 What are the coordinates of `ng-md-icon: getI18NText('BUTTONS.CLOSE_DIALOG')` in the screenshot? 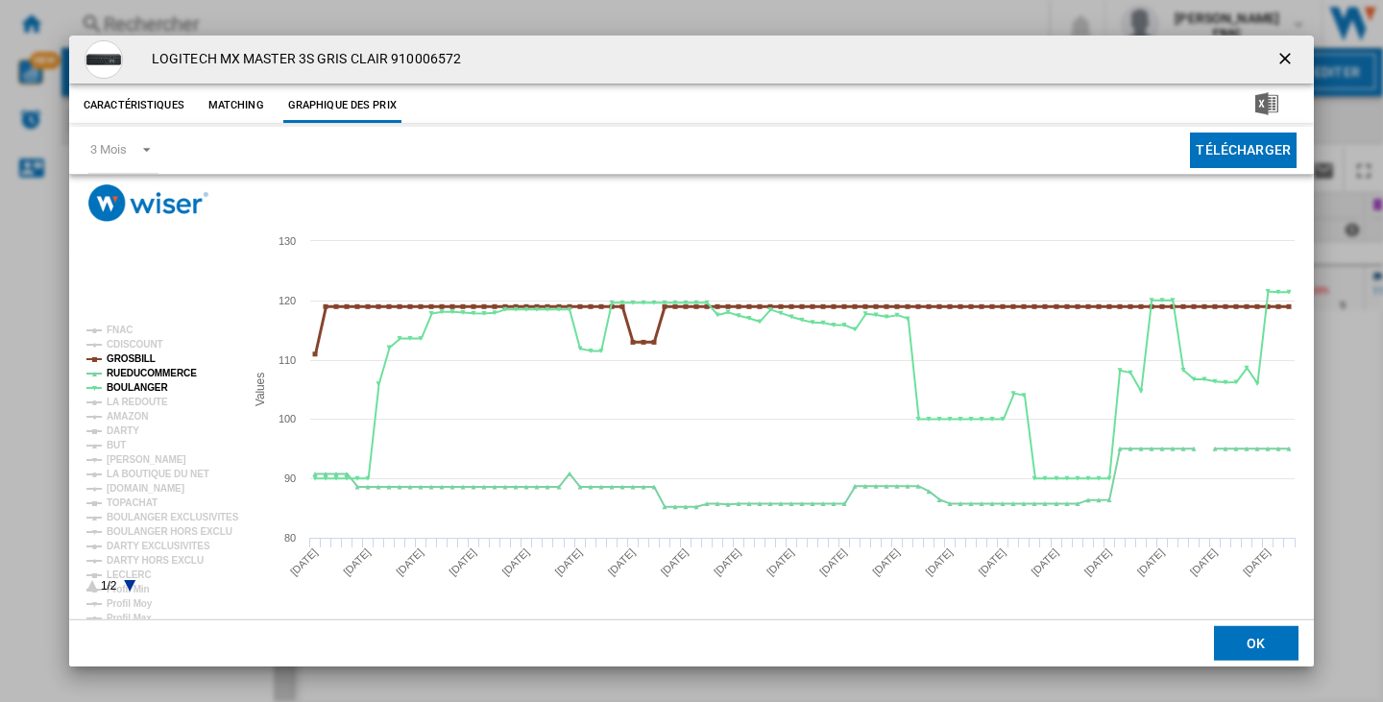 It's located at (1287, 60).